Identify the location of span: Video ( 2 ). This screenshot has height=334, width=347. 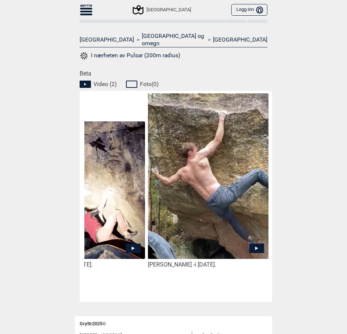
(105, 84).